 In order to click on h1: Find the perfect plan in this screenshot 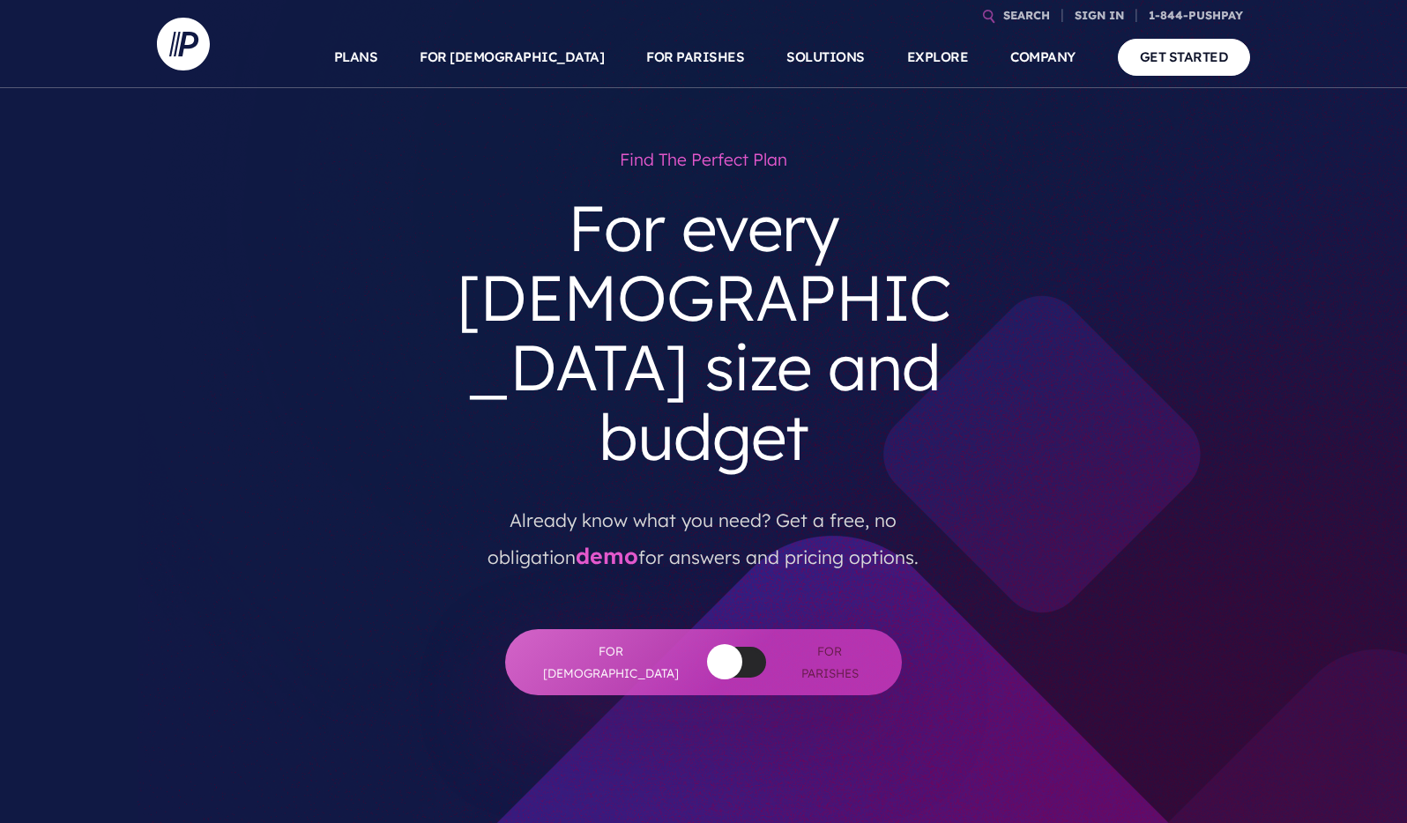, I will do `click(704, 160)`.